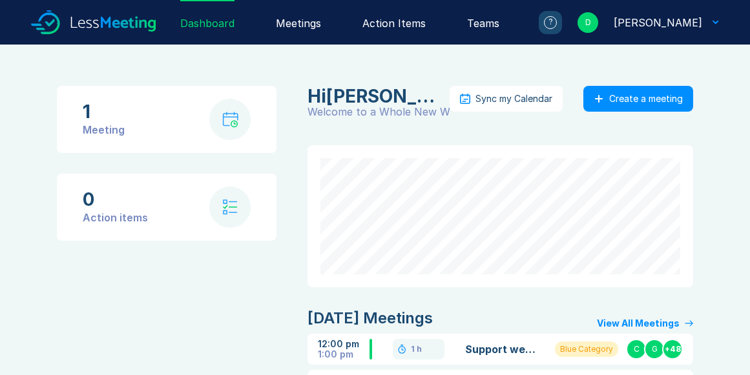  Describe the element at coordinates (344, 355) in the screenshot. I see `div: 1:00 pm` at that location.